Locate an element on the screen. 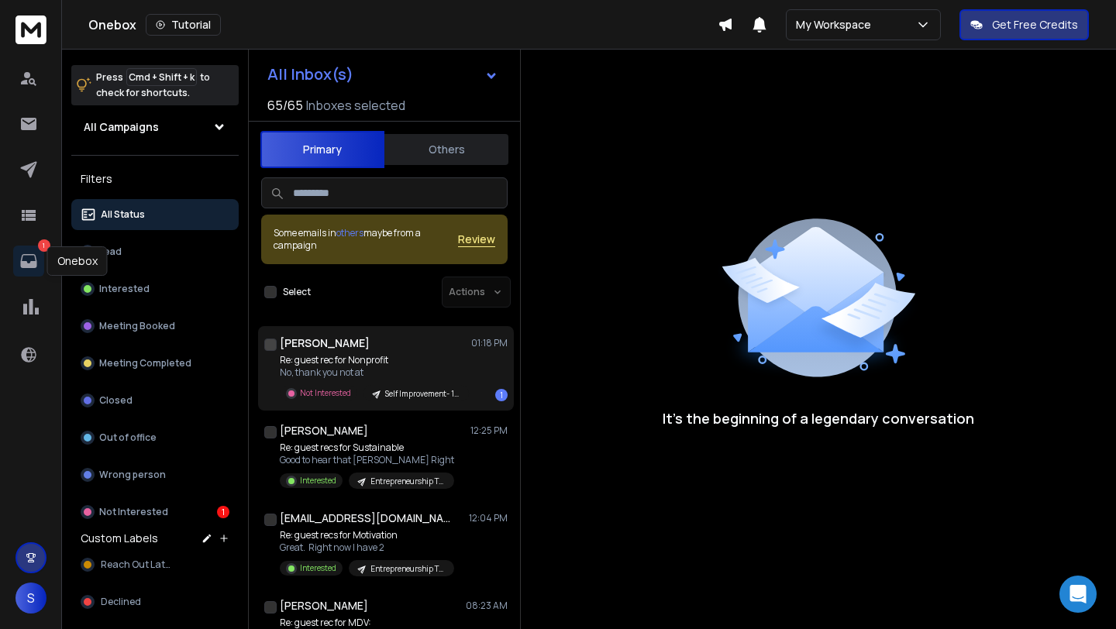 The image size is (1116, 629). p: Press to check for shortcuts. is located at coordinates (153, 85).